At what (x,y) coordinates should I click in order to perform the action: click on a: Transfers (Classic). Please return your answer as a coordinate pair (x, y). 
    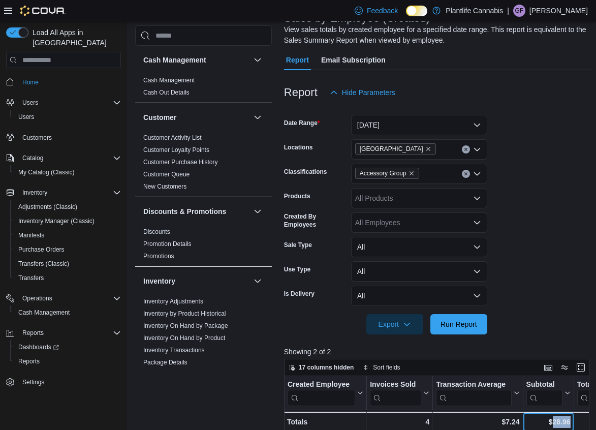
    Looking at the image, I should click on (44, 264).